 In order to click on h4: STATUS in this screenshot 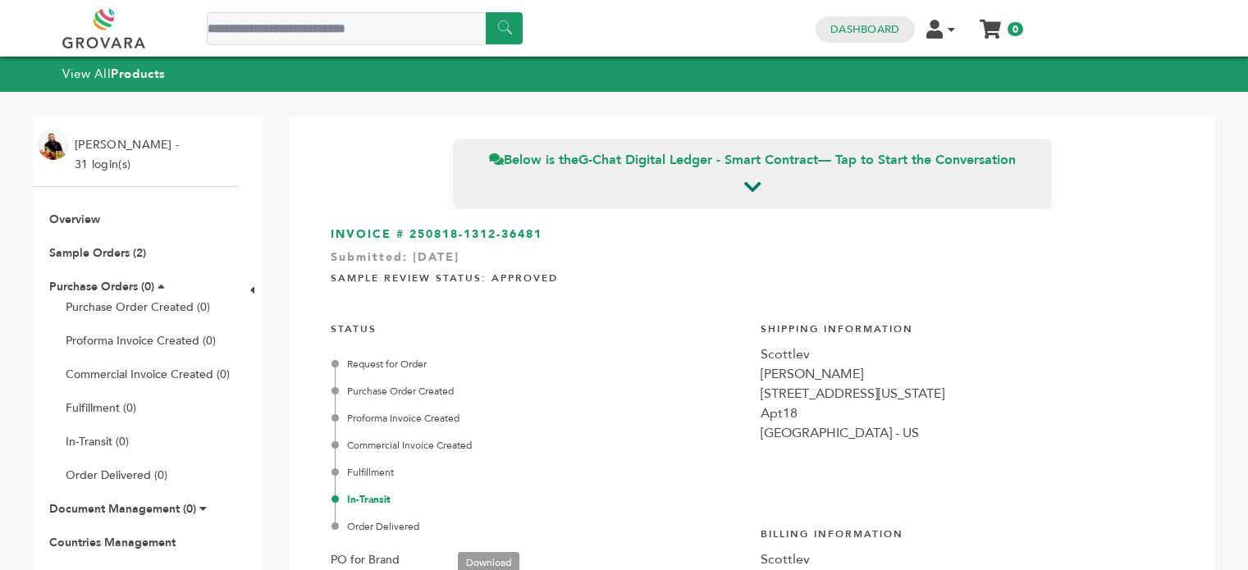, I will do `click(537, 327)`.